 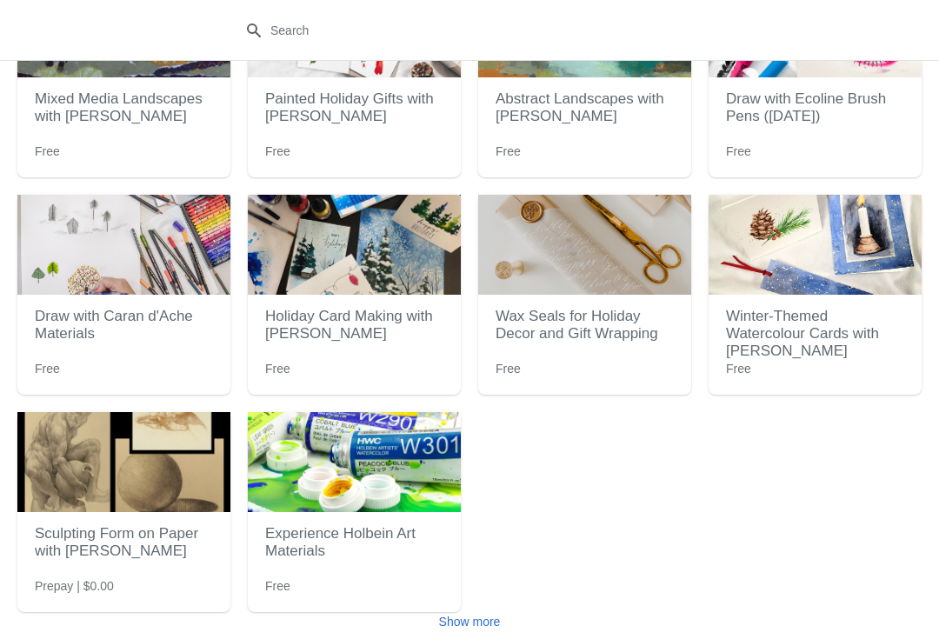 I want to click on button: Show more, so click(x=470, y=622).